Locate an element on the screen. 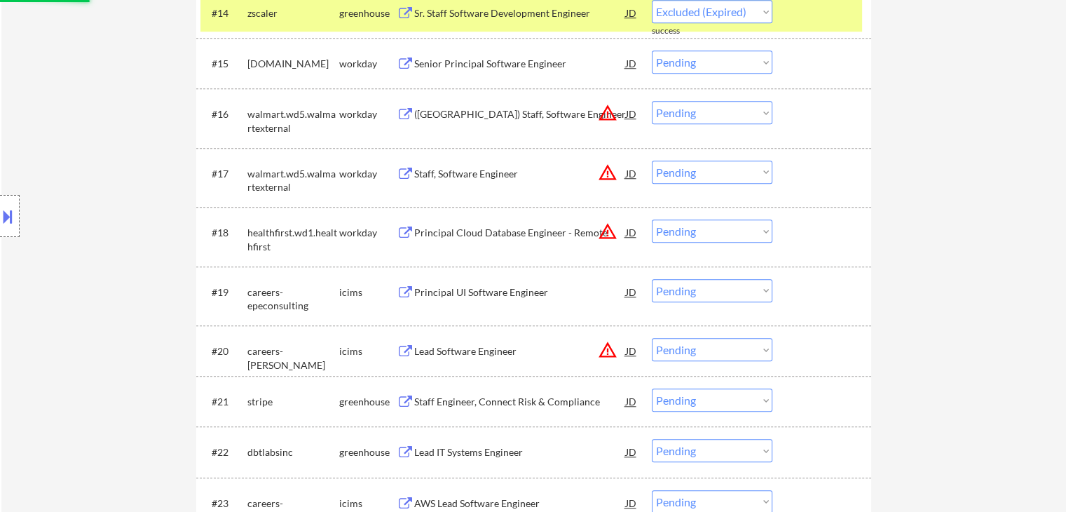  div: Sr. Staff Software Development Engineer is located at coordinates (520, 13).